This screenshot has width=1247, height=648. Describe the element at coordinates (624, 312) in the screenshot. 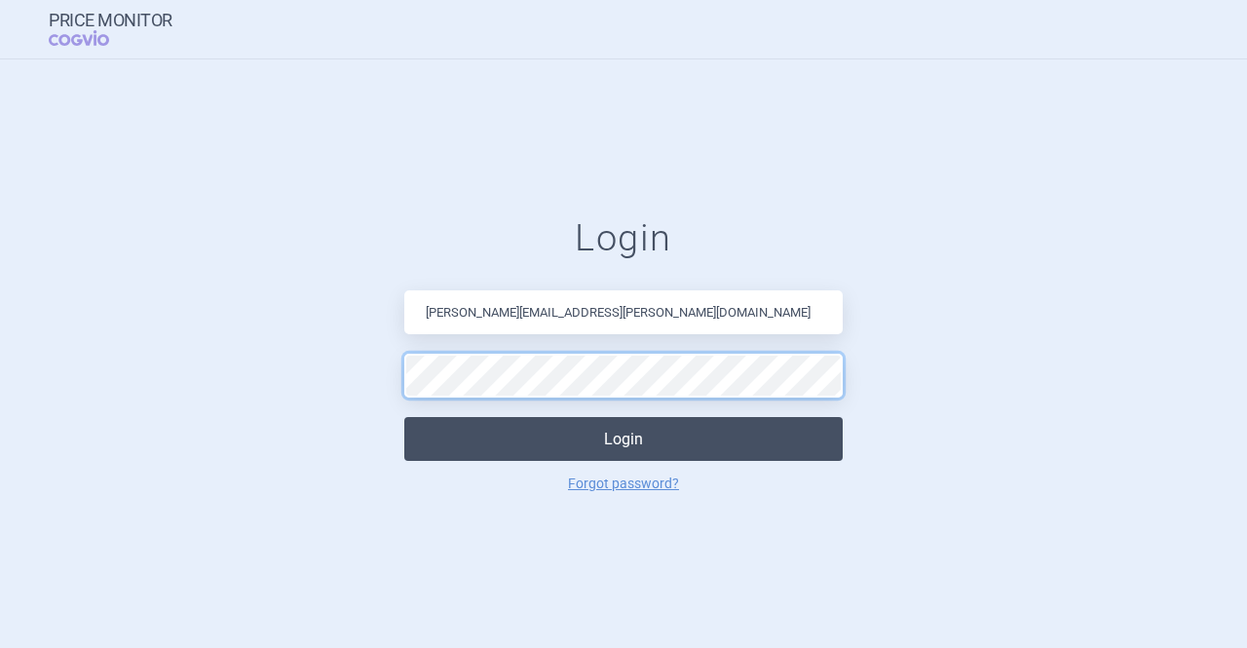

I see `input: Email` at that location.